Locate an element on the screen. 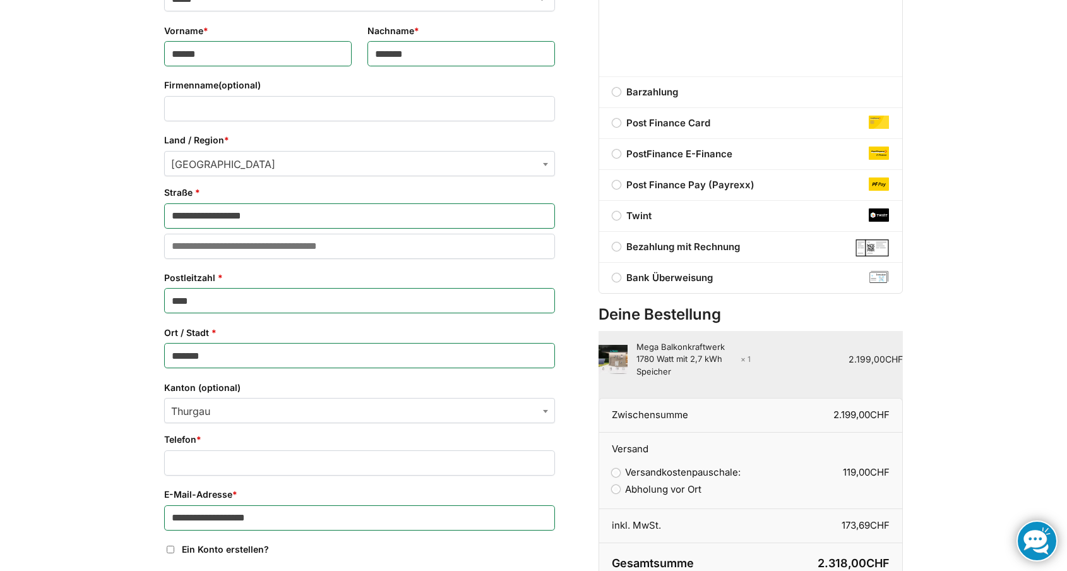  bdi: 173,69 is located at coordinates (866, 525).